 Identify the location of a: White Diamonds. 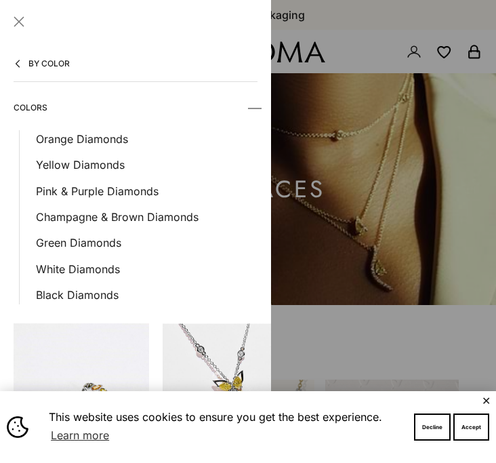
(146, 269).